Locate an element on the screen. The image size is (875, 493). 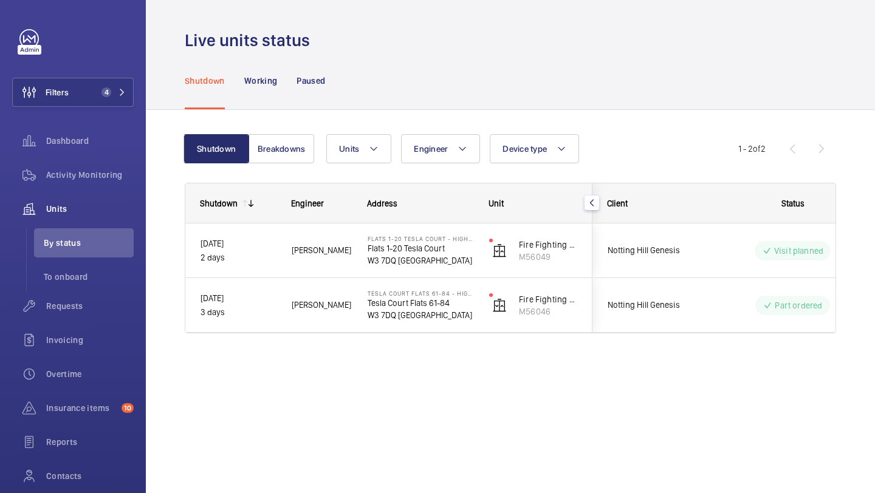
p: M56046 is located at coordinates (548, 312).